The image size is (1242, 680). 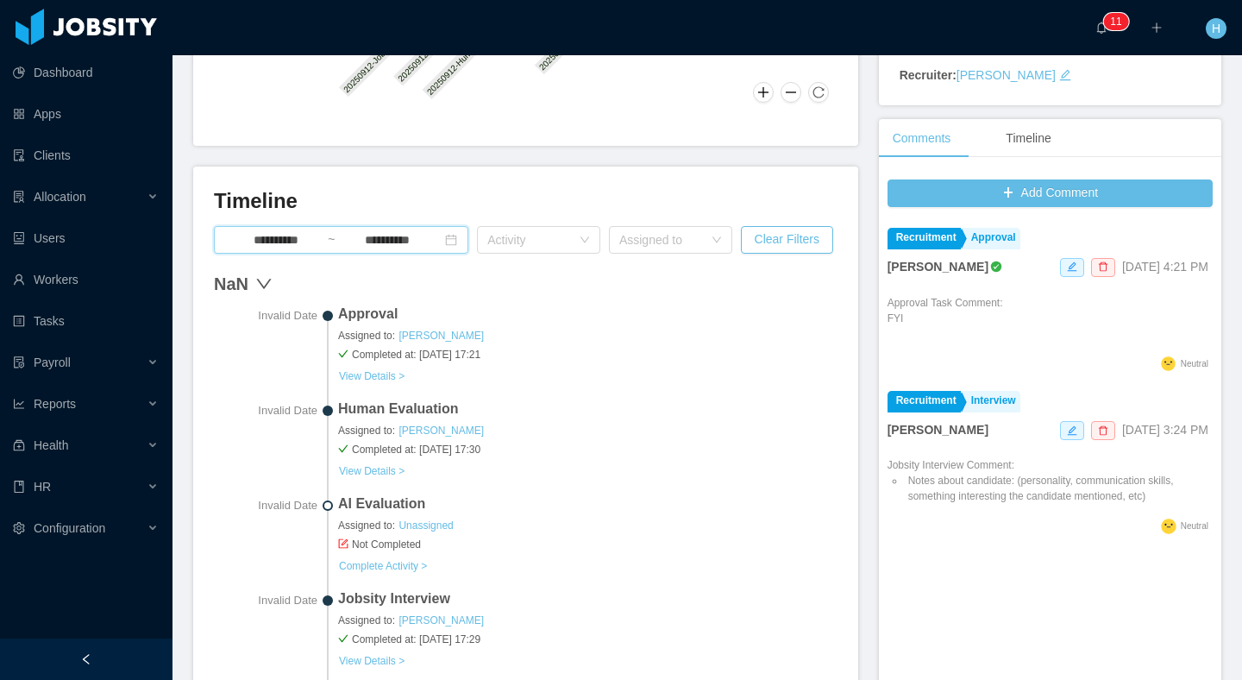 I want to click on i: icon: file-protect, so click(x=19, y=362).